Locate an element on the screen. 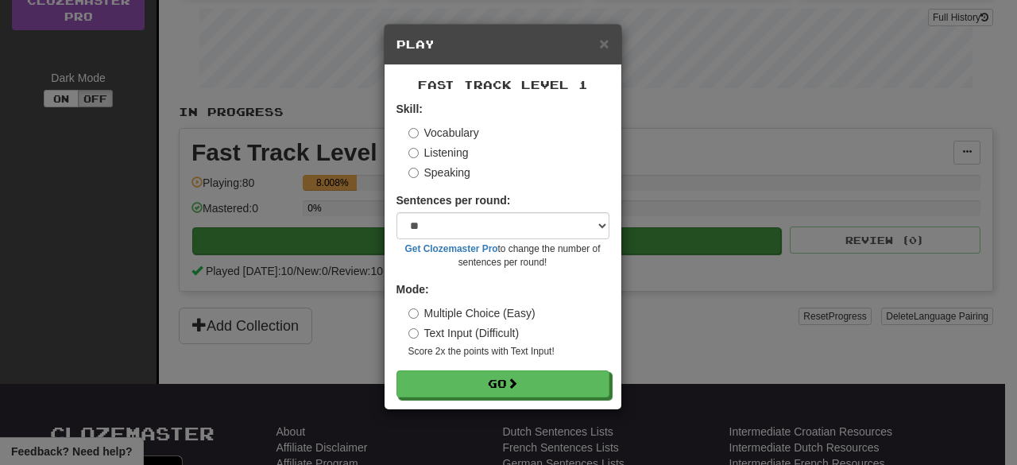  span: Fast Track Level 1 is located at coordinates (503, 84).